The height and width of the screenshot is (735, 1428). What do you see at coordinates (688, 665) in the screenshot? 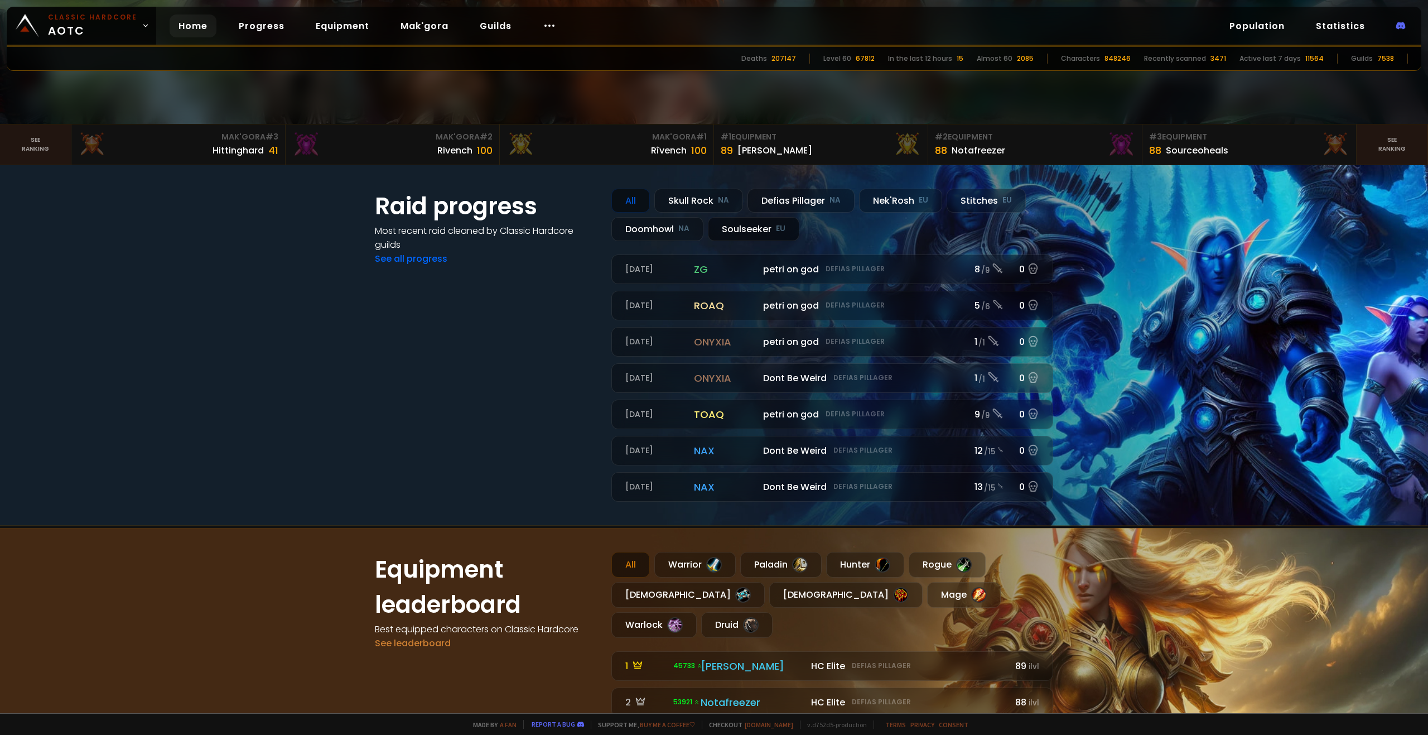
I see `span: 45733` at bounding box center [688, 665].